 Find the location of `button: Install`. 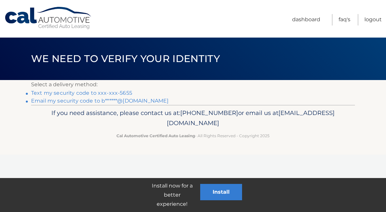

button: Install is located at coordinates (221, 192).